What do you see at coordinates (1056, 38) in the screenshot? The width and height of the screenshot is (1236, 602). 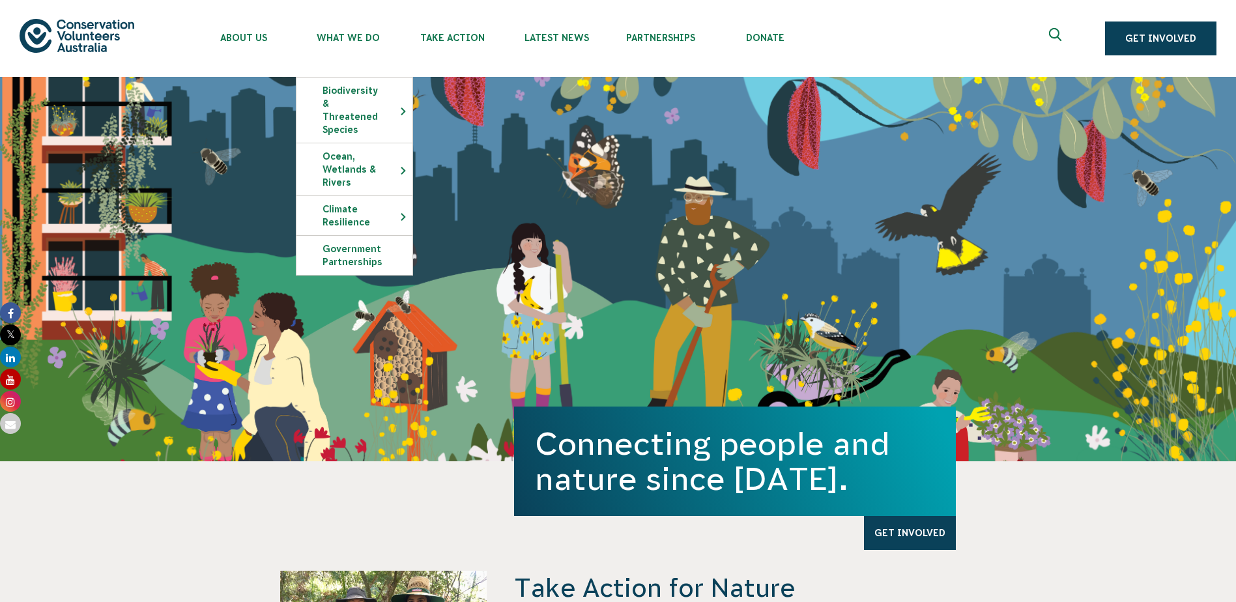 I see `span: Expand search box` at bounding box center [1056, 38].